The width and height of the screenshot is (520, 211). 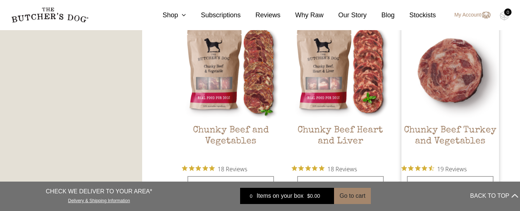 I want to click on h2: Chunky Beef and Vegetables, so click(x=231, y=143).